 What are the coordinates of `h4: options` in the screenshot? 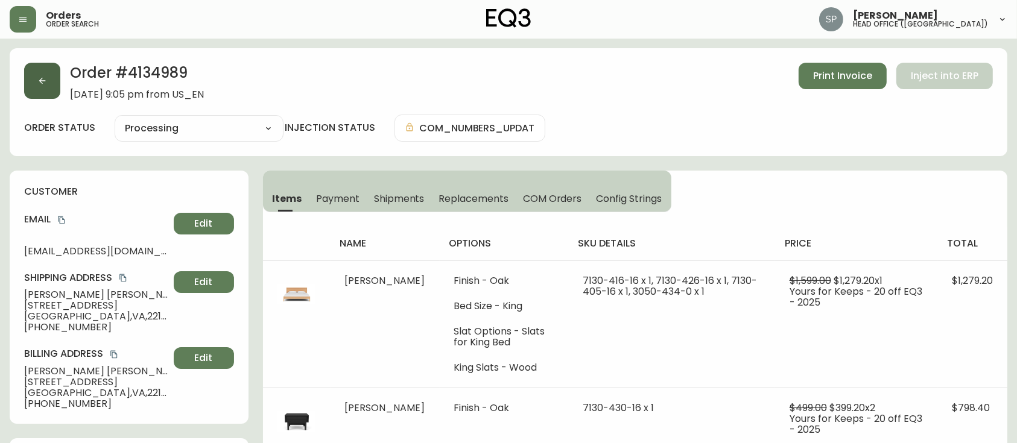 It's located at (504, 244).